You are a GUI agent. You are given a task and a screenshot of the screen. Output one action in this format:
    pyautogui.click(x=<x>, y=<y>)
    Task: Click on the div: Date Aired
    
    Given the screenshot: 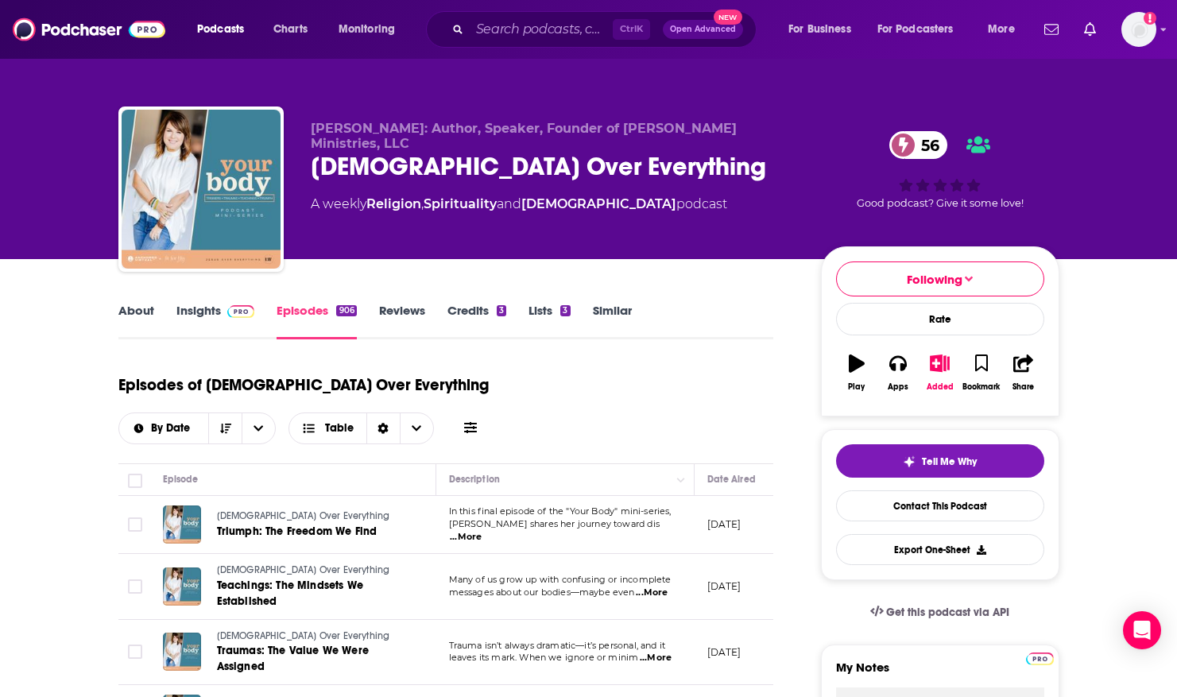 What is the action you would take?
    pyautogui.click(x=731, y=479)
    